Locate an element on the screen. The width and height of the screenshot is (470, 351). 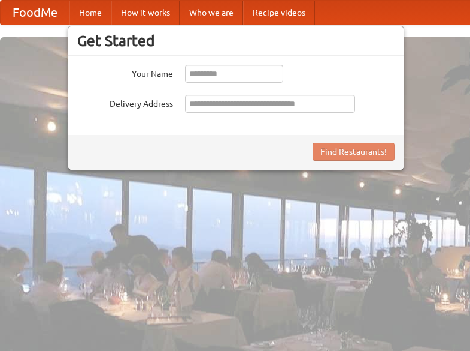
a: FoodMe is located at coordinates (35, 13).